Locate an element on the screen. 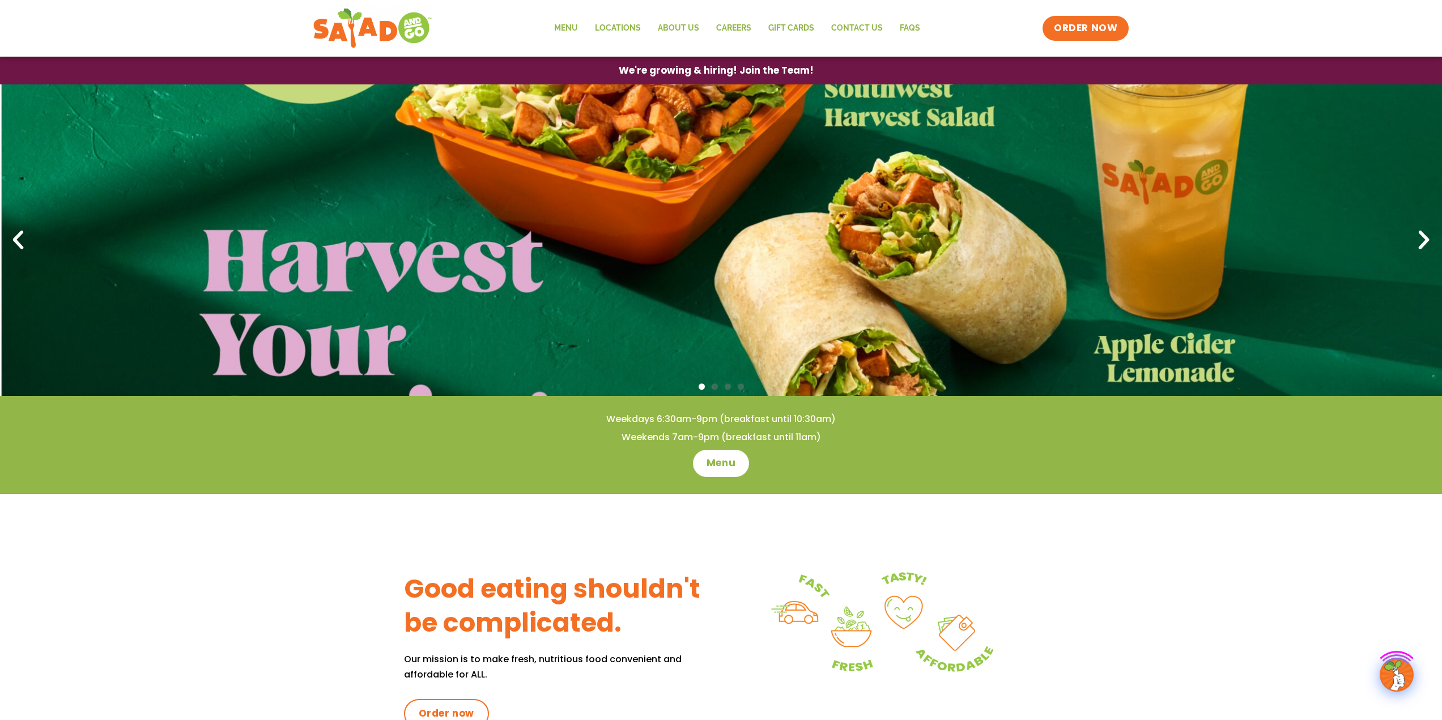  p: Our mission is to make fresh, nutritious food convenient and affordable for ALL. is located at coordinates (562, 667).